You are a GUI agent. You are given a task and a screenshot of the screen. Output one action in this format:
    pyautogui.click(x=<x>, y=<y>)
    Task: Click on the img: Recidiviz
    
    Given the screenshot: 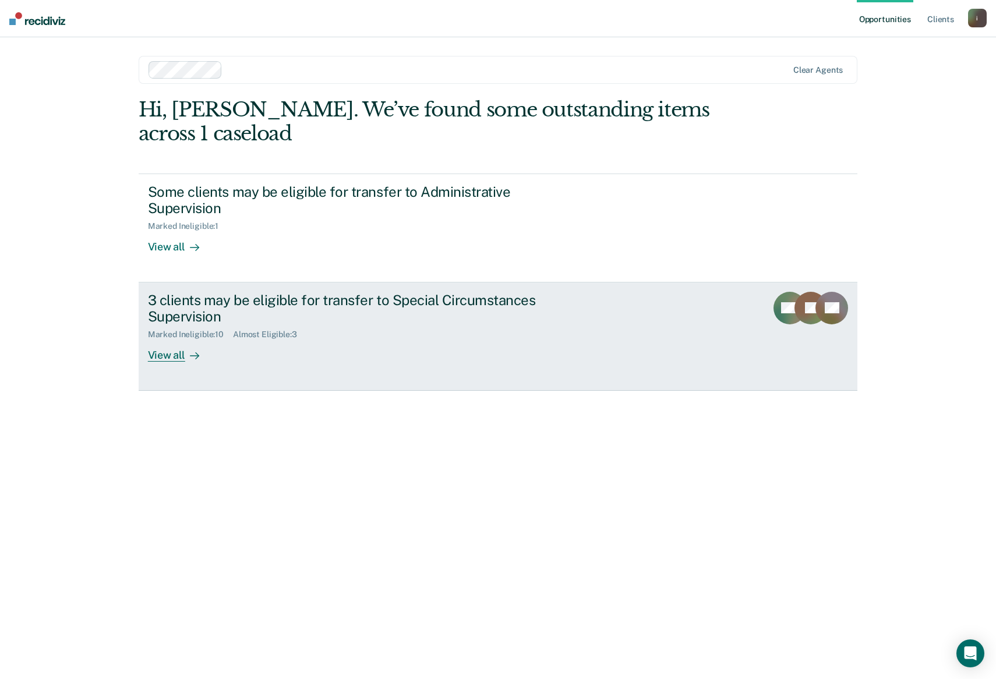 What is the action you would take?
    pyautogui.click(x=37, y=19)
    